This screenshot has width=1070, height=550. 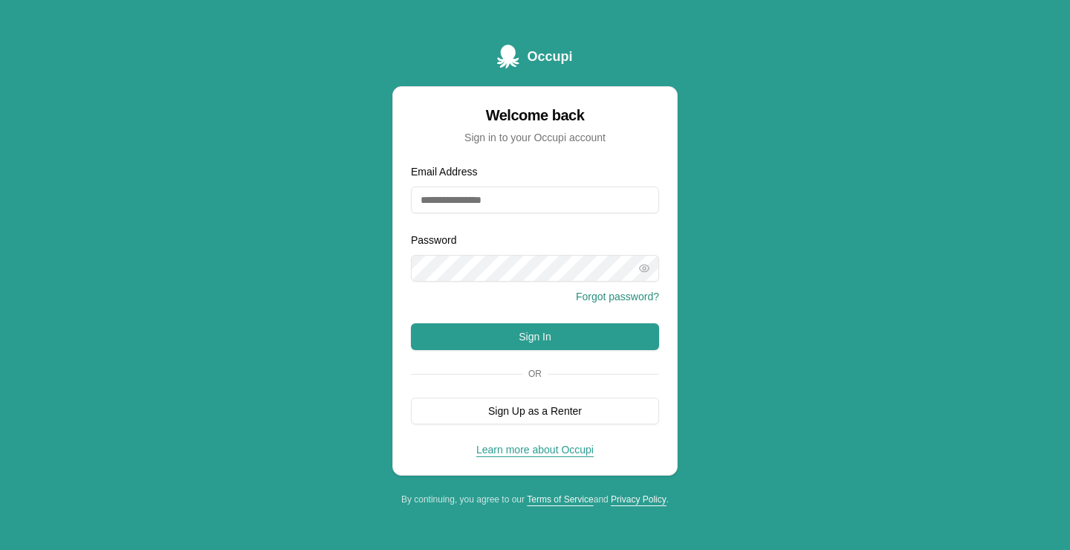 What do you see at coordinates (638, 499) in the screenshot?
I see `a: Privacy Policy` at bounding box center [638, 499].